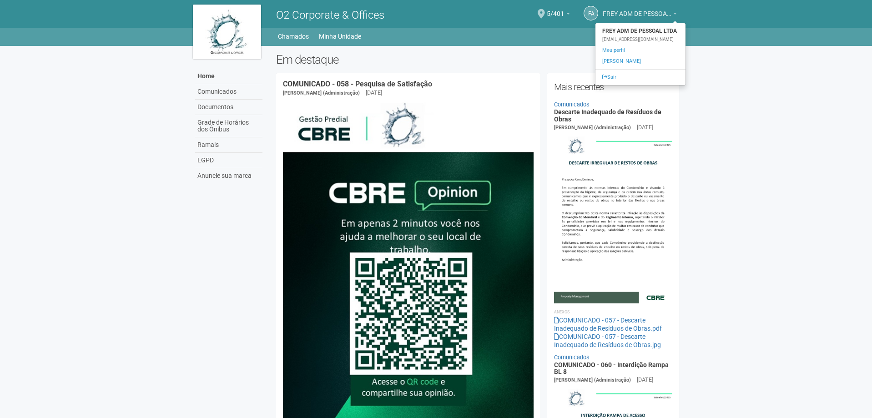 This screenshot has width=872, height=418. I want to click on li: Anexos, so click(613, 312).